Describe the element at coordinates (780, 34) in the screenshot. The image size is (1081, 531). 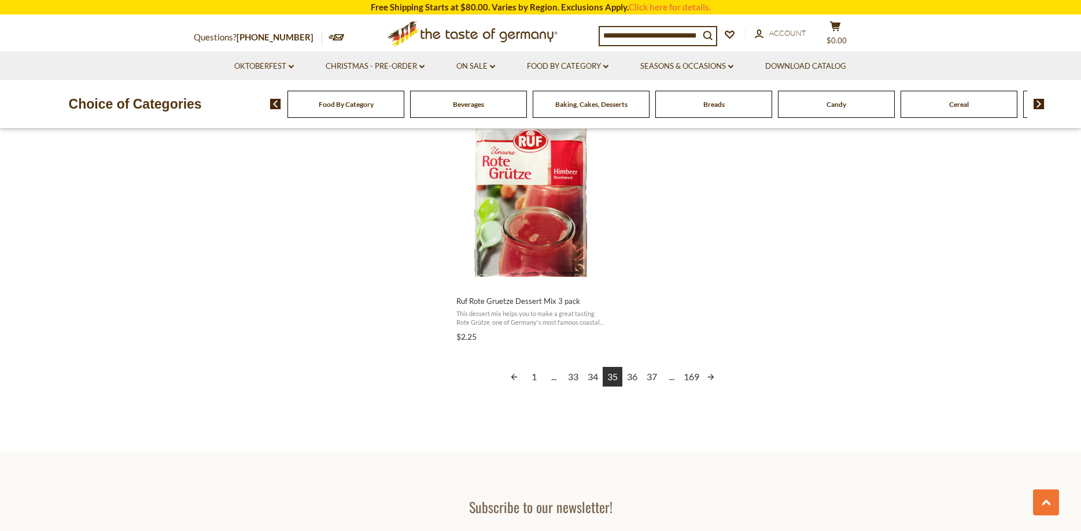
I see `a: Account` at that location.